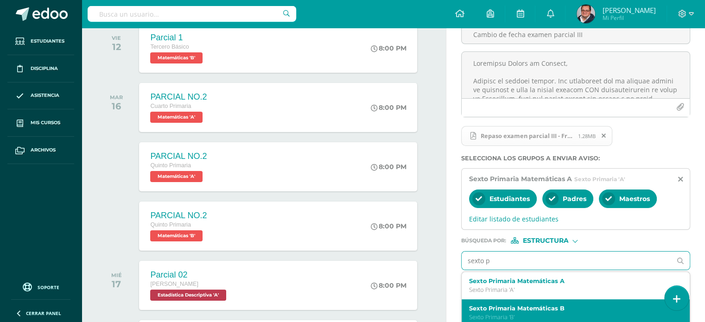 This screenshot has width=705, height=322. I want to click on div: MAR, so click(116, 97).